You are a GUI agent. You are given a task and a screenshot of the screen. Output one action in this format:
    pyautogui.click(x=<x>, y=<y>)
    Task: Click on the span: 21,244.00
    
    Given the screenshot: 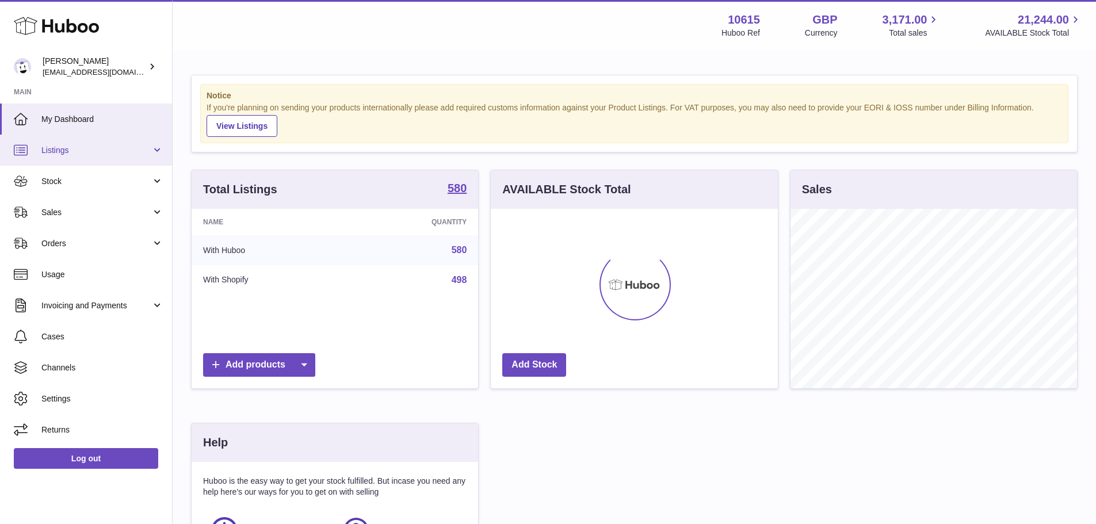 What is the action you would take?
    pyautogui.click(x=1043, y=20)
    